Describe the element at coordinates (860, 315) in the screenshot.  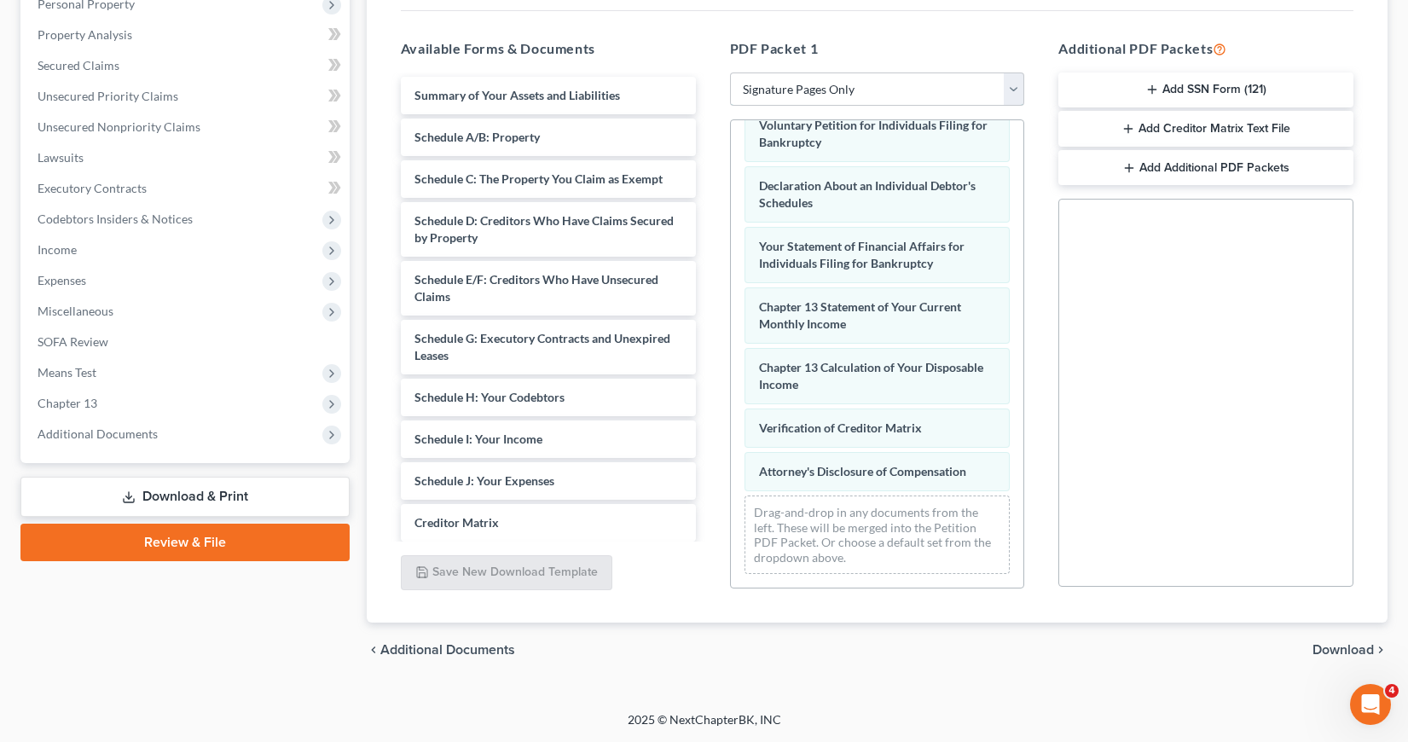
I see `span: Chapter 13 Statement of Your Current Monthly Income` at that location.